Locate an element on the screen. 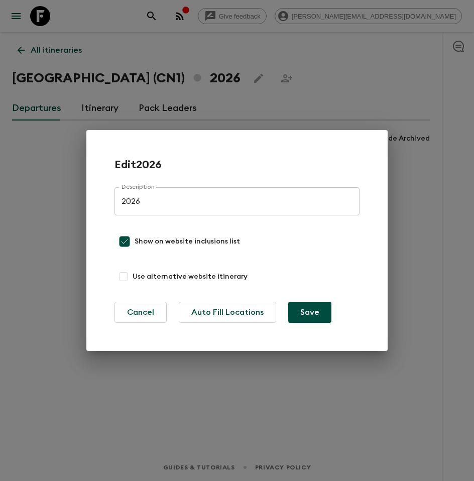 This screenshot has width=474, height=481. span: Show on website inclusions list is located at coordinates (187, 241).